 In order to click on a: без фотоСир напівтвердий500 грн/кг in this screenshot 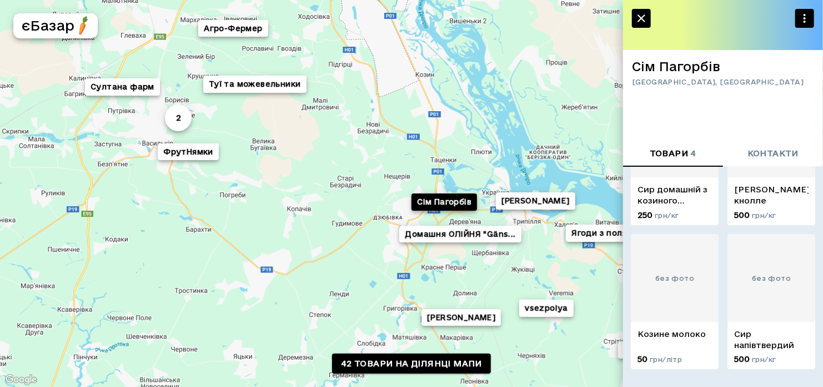, I will do `click(771, 302)`.